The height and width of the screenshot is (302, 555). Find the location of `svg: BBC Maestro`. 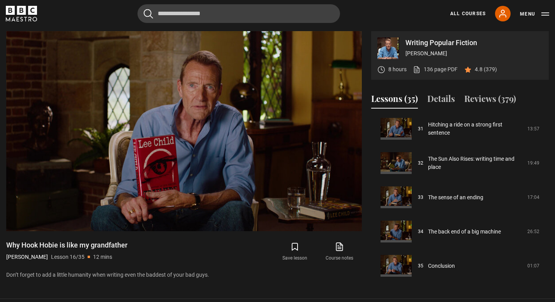

svg: BBC Maestro is located at coordinates (21, 14).